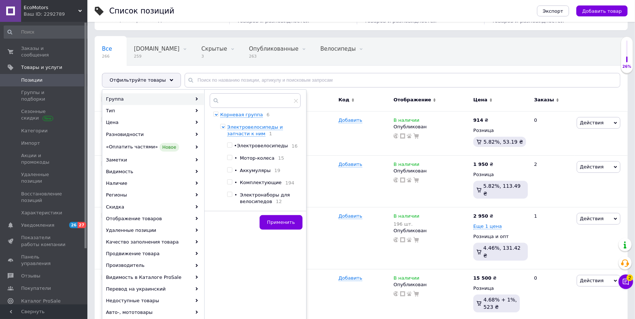 The width and height of the screenshot is (635, 319). I want to click on span: 523 ₴, so click(491, 307).